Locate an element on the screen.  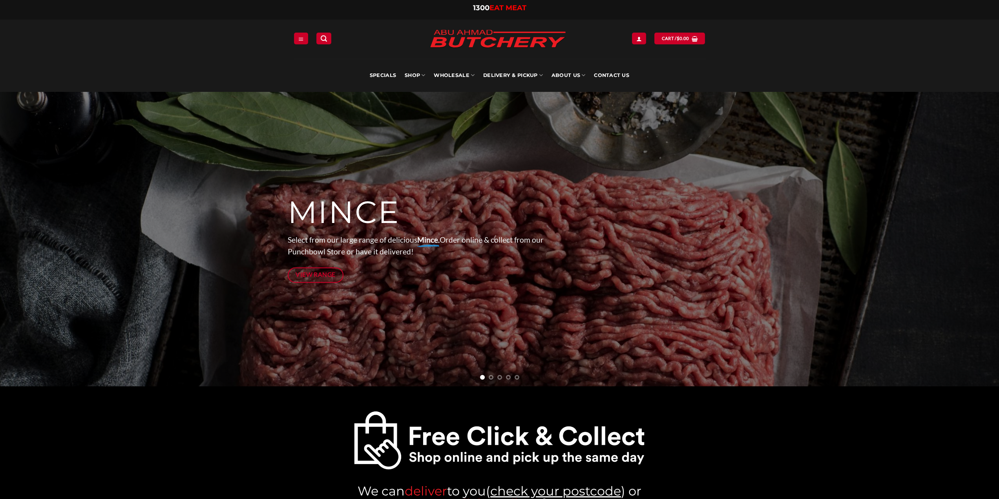
span: MINCE is located at coordinates (343, 212).